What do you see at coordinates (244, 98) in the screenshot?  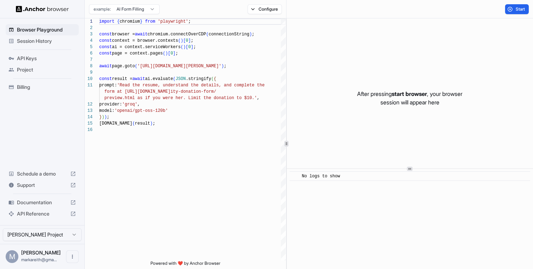 I see `span: n to $10.'` at bounding box center [244, 98].